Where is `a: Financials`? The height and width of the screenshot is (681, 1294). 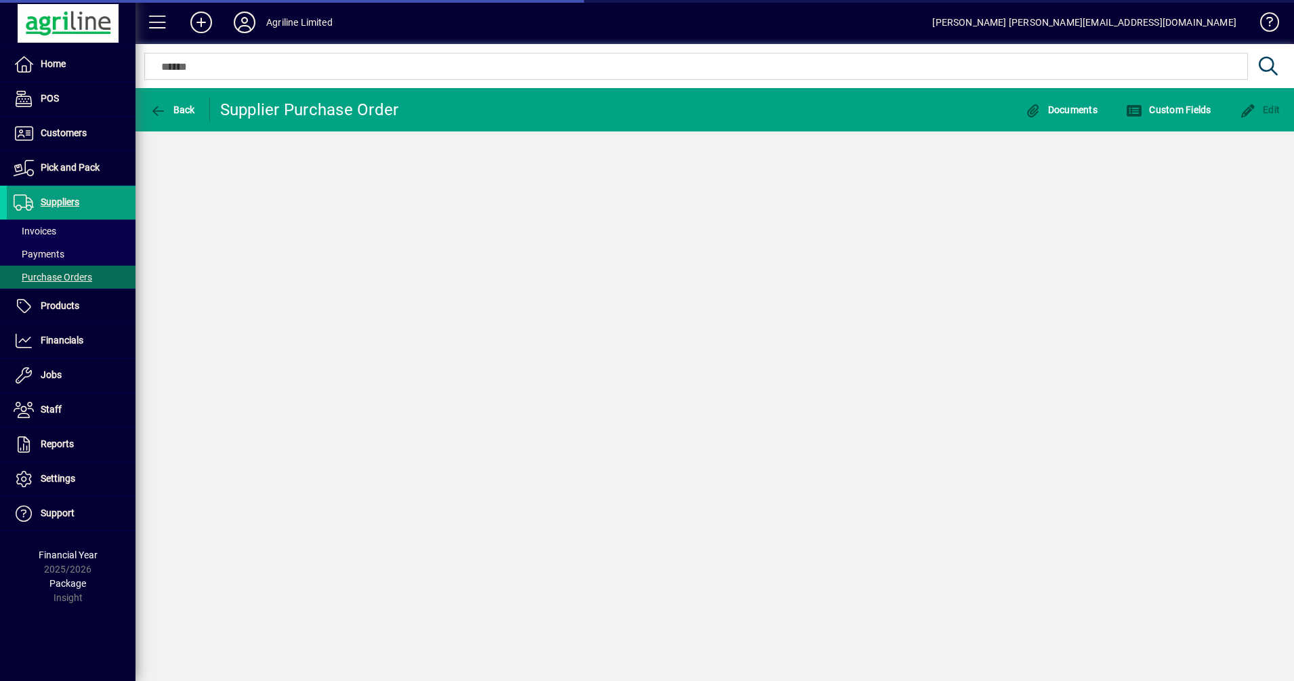
a: Financials is located at coordinates (71, 341).